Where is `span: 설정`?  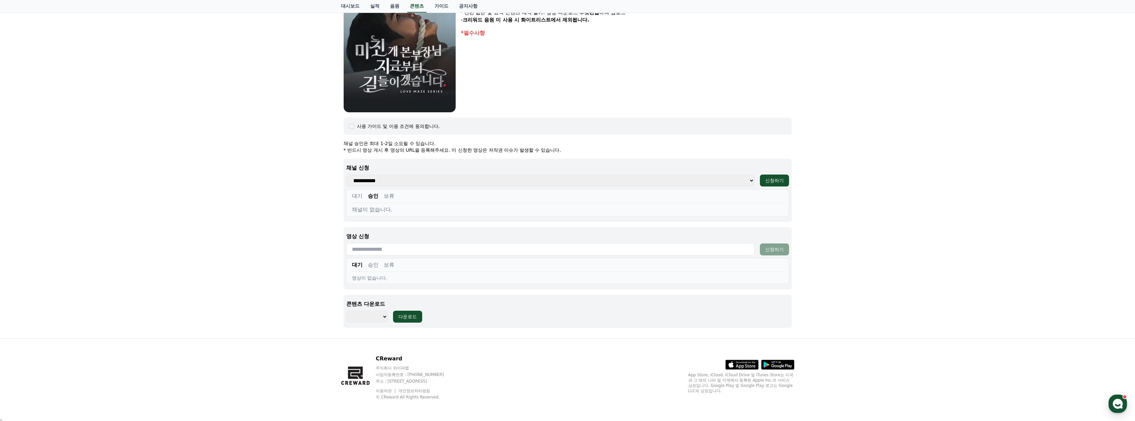 span: 설정 is located at coordinates (106, 223).